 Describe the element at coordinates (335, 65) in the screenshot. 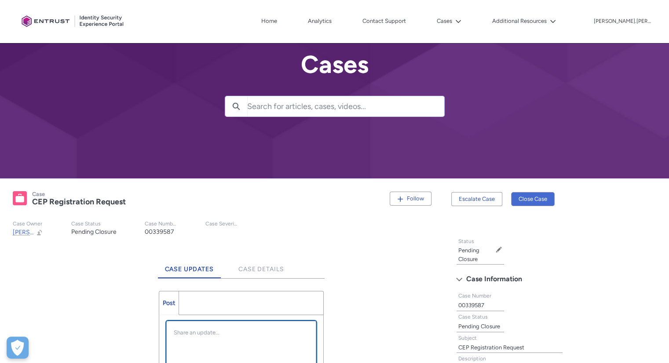

I see `h2: Cases` at that location.